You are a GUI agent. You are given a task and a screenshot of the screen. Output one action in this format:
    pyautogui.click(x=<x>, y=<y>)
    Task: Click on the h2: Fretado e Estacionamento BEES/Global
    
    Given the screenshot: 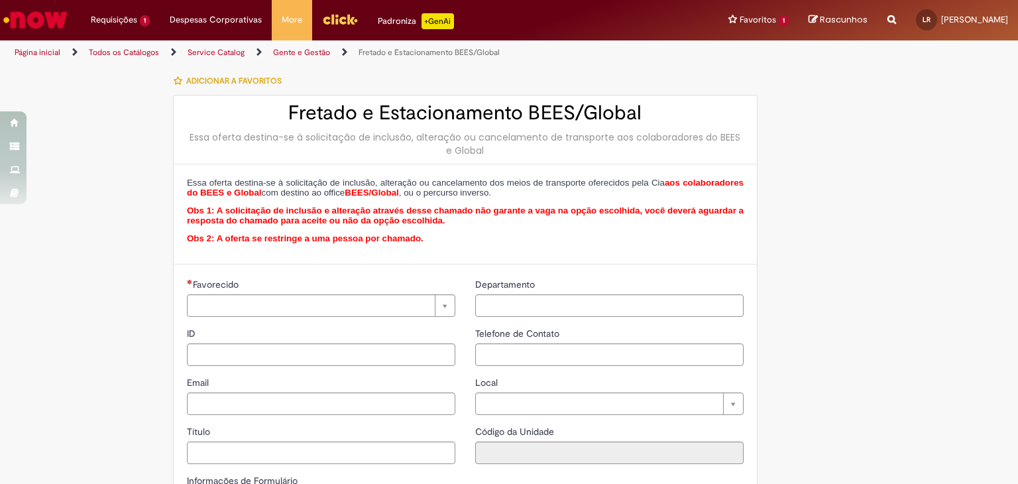 What is the action you would take?
    pyautogui.click(x=465, y=113)
    